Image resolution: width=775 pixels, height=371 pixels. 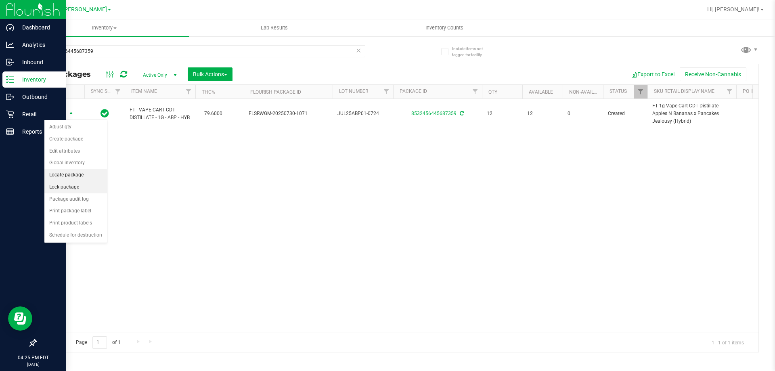 I want to click on p: Inventory, so click(x=38, y=80).